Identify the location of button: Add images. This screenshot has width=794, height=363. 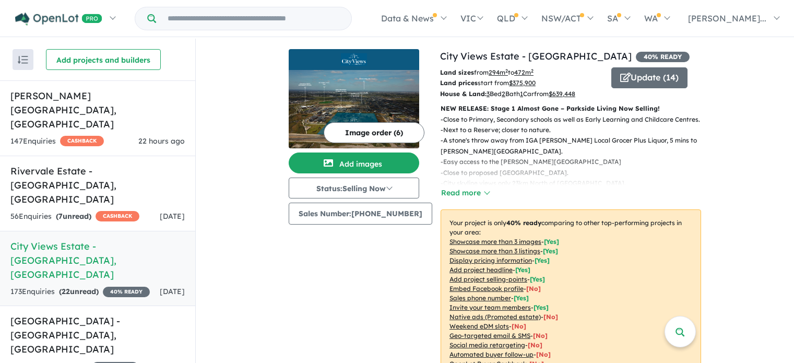
(354, 163).